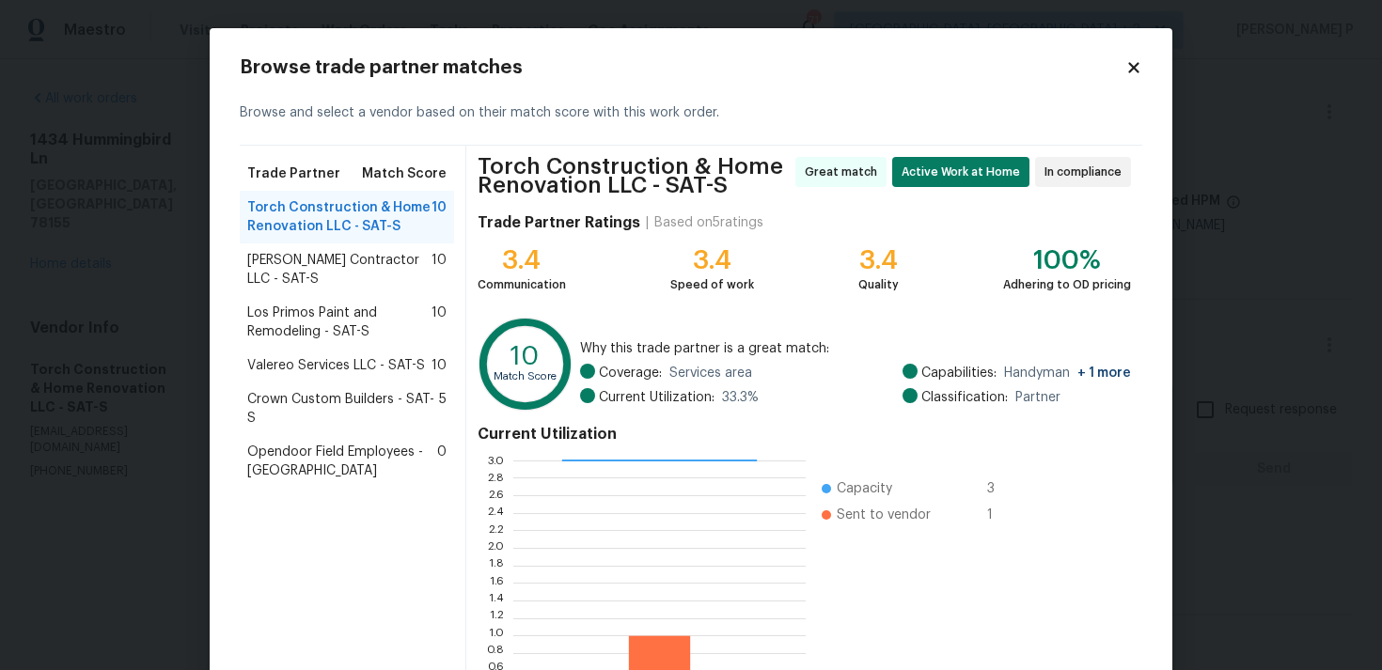 The image size is (1382, 670). What do you see at coordinates (709, 223) in the screenshot?
I see `div: Based on 5 ratings` at bounding box center [709, 223].